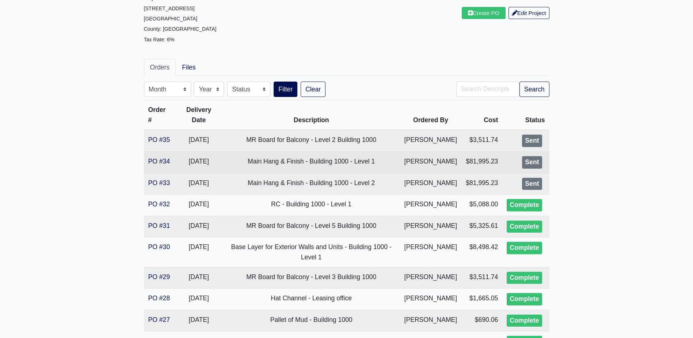 This screenshot has height=338, width=693. What do you see at coordinates (488, 89) in the screenshot?
I see `input: Search` at bounding box center [488, 89].